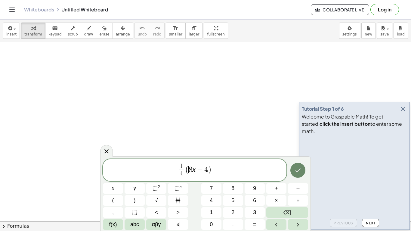  What do you see at coordinates (176, 31) in the screenshot?
I see `button: format_sizesmaller` at bounding box center [176, 31].